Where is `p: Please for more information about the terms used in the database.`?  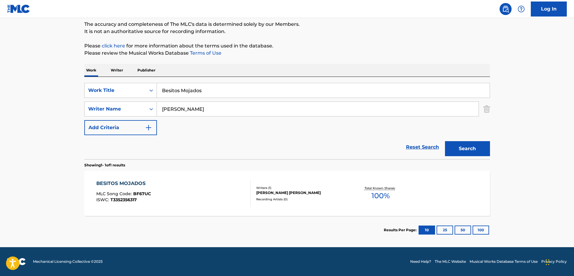
p: Please for more information about the terms used in the database. is located at coordinates (287, 46).